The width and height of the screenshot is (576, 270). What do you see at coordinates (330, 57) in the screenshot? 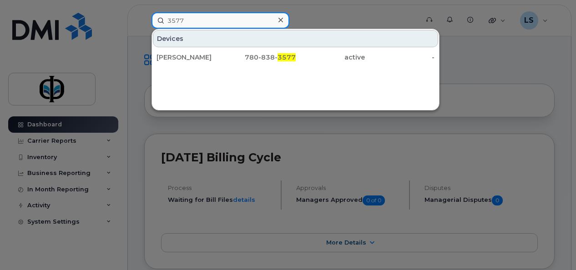
I see `div: active` at bounding box center [330, 57].